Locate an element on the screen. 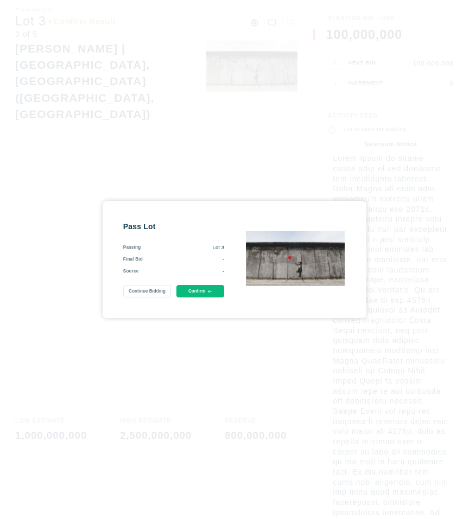 The image size is (469, 519). button: Confirm is located at coordinates (200, 291).